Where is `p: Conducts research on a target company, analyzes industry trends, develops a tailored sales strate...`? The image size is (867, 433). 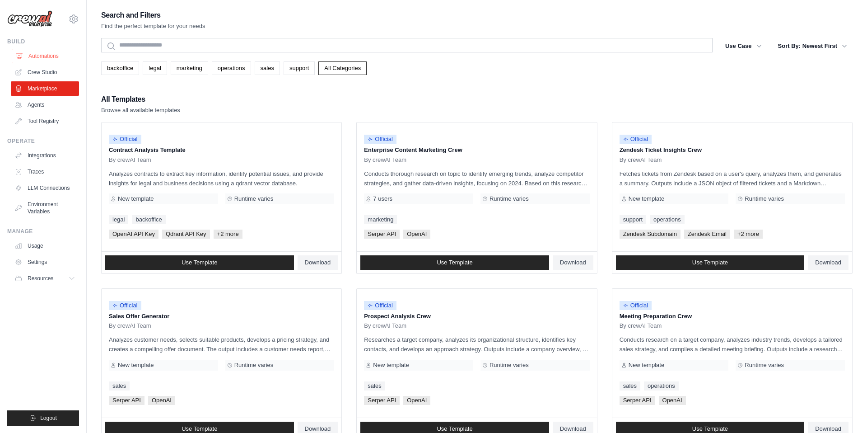 p: Conducts research on a target company, analyzes industry trends, develops a tailored sales strate... is located at coordinates (732, 344).